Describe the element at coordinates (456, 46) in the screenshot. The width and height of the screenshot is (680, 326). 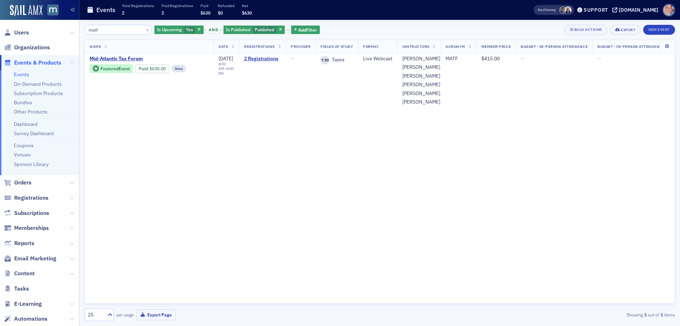
I see `span: Acronym` at that location.